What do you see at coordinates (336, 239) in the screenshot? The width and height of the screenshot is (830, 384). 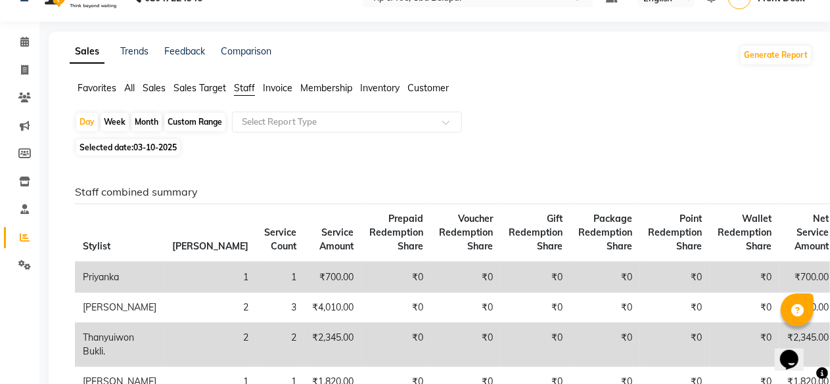 I see `span: Service Amount` at bounding box center [336, 239].